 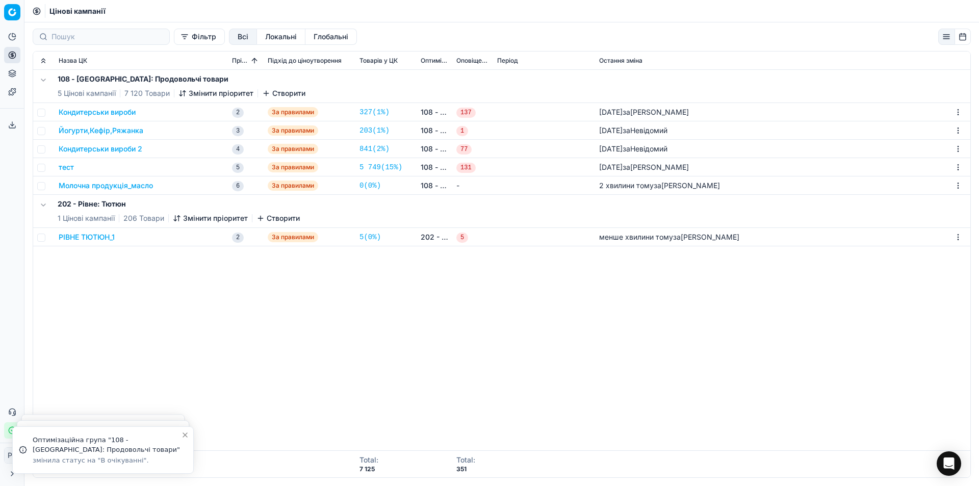 What do you see at coordinates (254, 61) in the screenshot?
I see `button: Sorted by Пріоритет ascending` at bounding box center [254, 61].